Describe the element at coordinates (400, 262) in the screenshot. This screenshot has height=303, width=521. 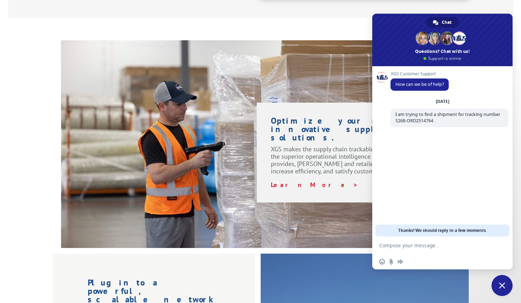
I see `span: Audio message` at that location.